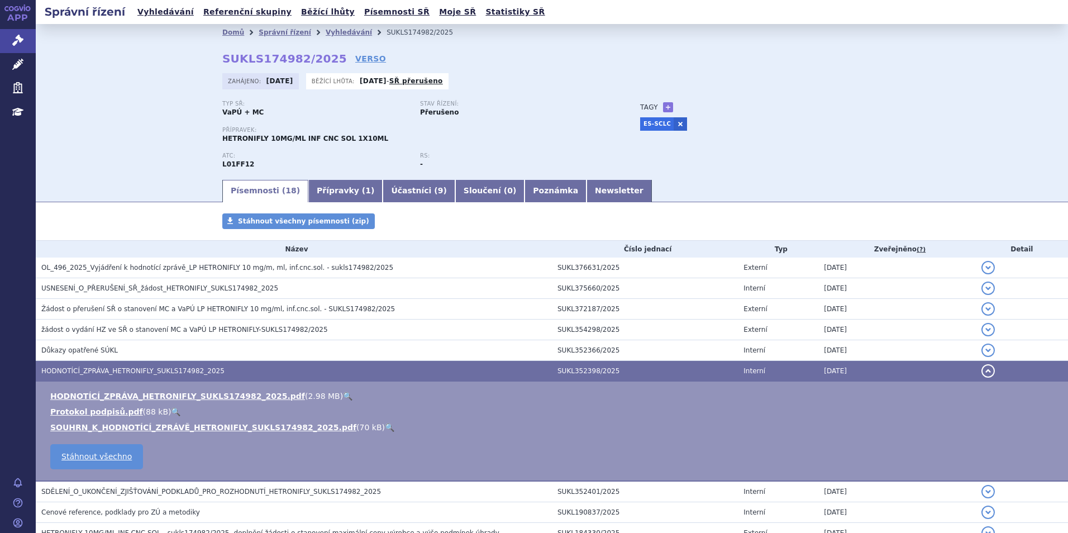 This screenshot has width=1068, height=533. What do you see at coordinates (85, 12) in the screenshot?
I see `h2: Správní řízení` at bounding box center [85, 12].